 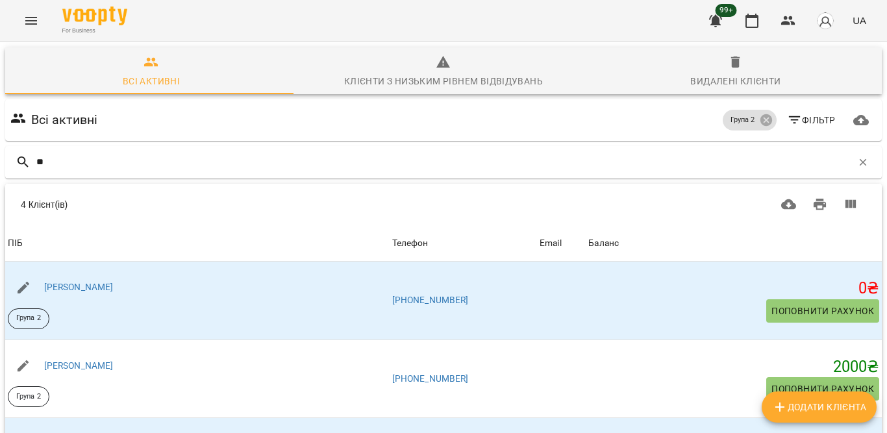 I want to click on button: UA, so click(x=859, y=20).